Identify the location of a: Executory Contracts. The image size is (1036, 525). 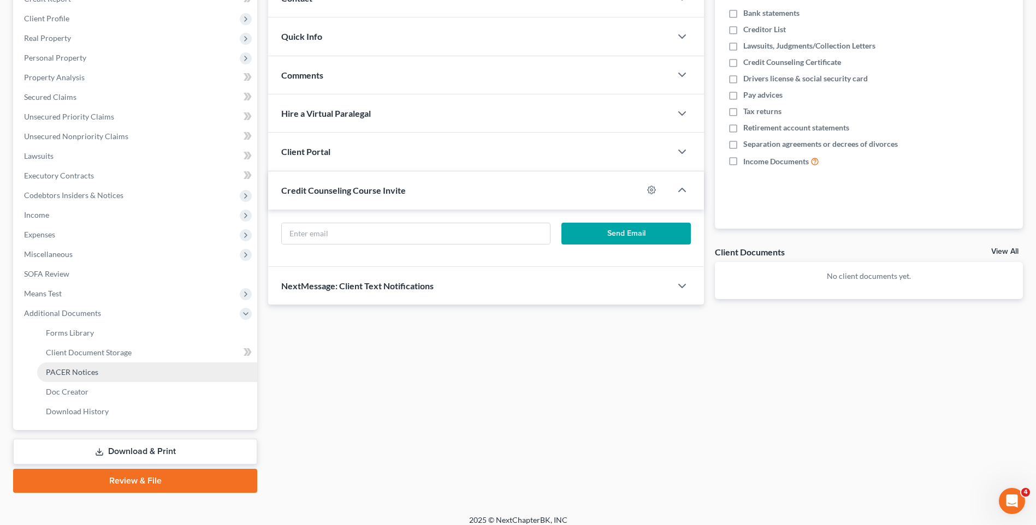
(136, 176).